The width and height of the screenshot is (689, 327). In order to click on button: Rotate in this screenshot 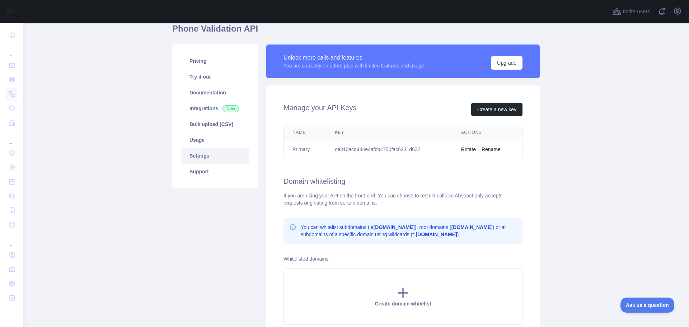, I will do `click(468, 149)`.